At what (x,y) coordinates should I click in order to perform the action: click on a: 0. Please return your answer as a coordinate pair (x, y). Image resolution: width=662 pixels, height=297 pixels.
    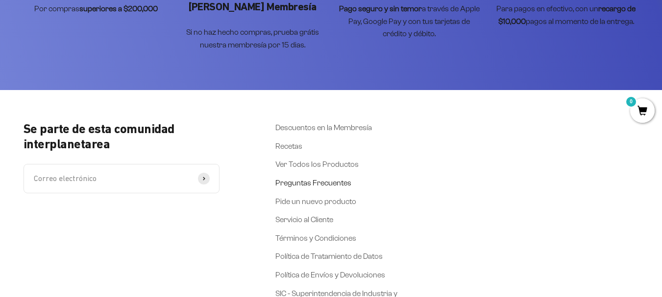
    Looking at the image, I should click on (642, 112).